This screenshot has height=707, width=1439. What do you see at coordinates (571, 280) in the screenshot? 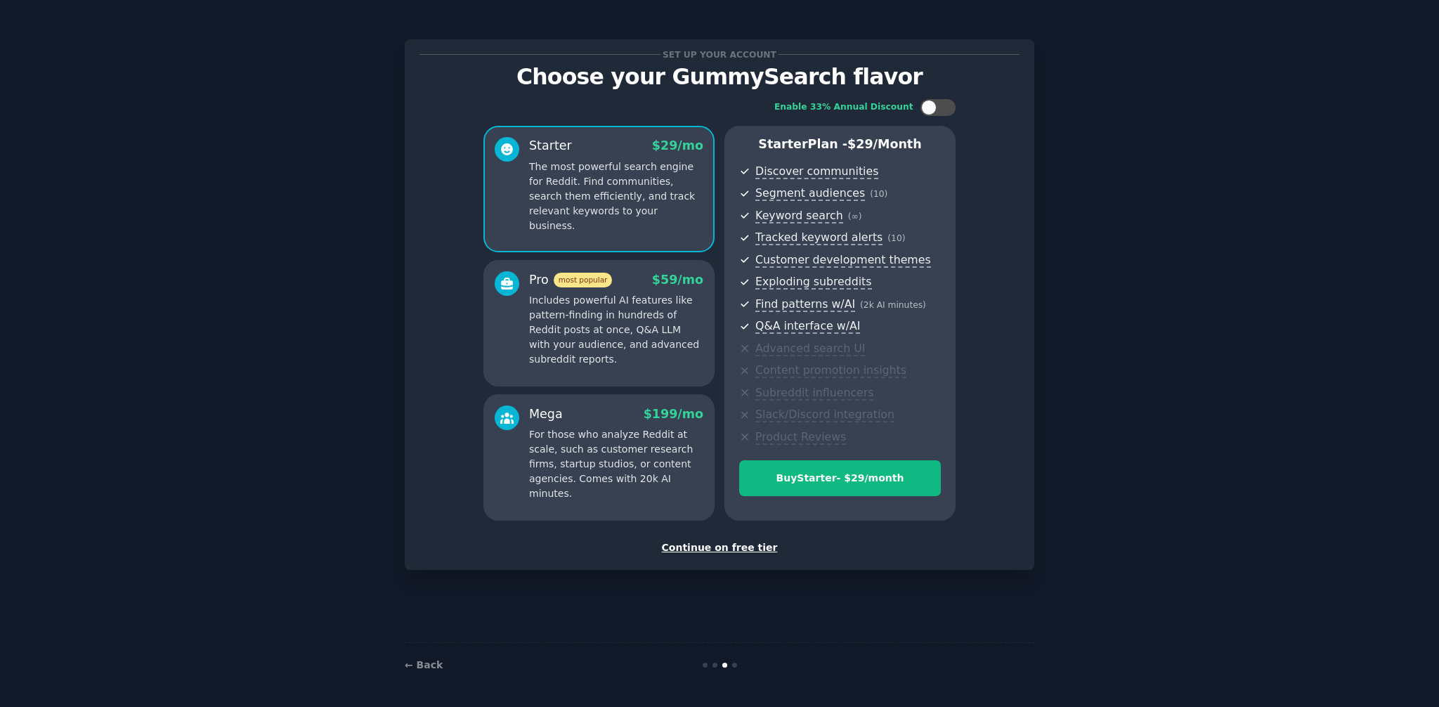
I see `div: Pro` at bounding box center [571, 280].